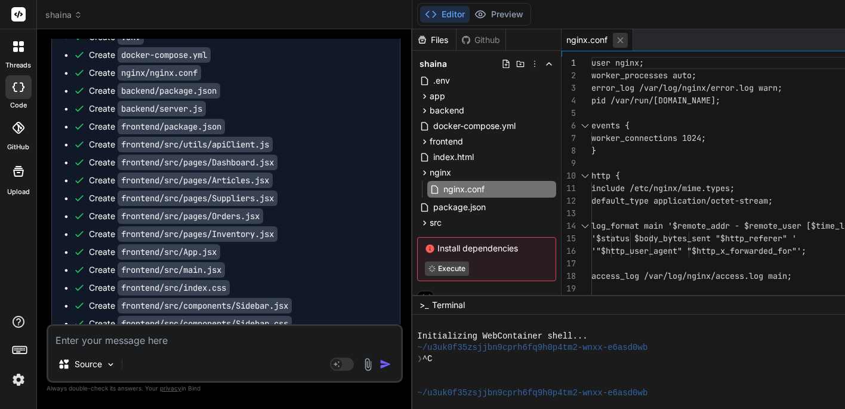 The height and width of the screenshot is (409, 845). I want to click on span: privacy, so click(171, 388).